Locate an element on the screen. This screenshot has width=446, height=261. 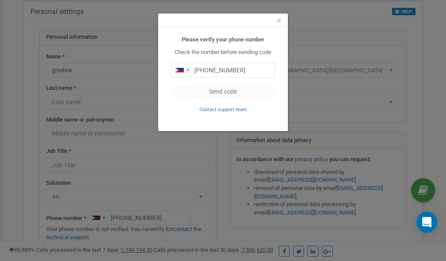
div: Open Intercom Messenger is located at coordinates (427, 222).